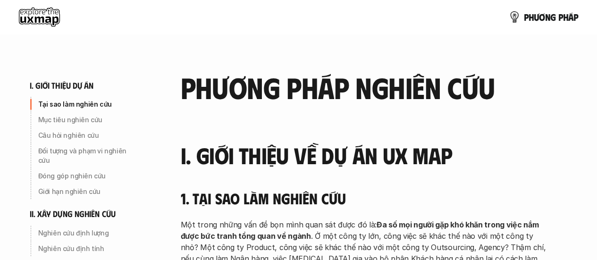 The height and width of the screenshot is (260, 597). I want to click on span: ư, so click(536, 17).